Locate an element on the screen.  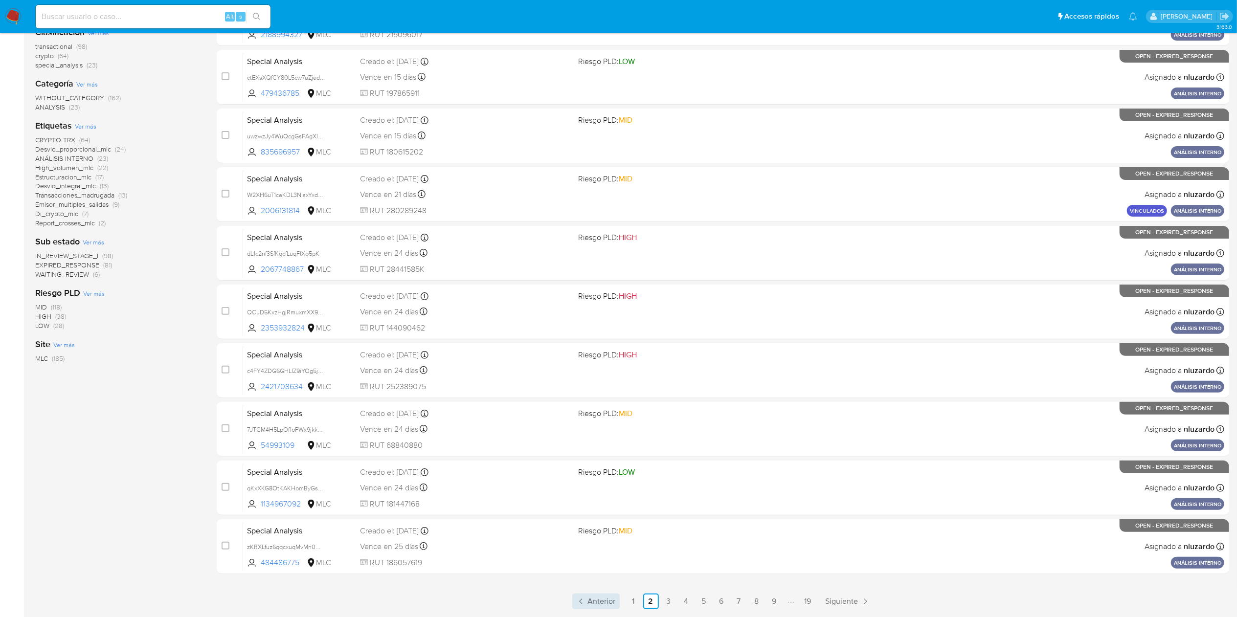
span: 3.163.0 is located at coordinates (1224, 27).